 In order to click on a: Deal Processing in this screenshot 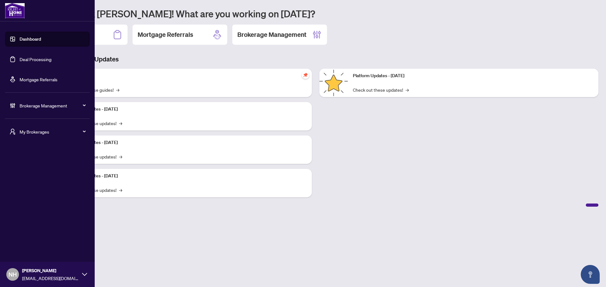, I will do `click(35, 59)`.